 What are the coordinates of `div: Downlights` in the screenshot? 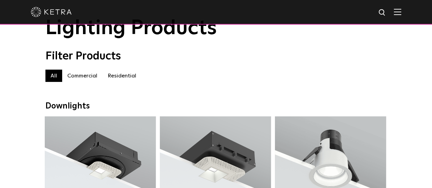 It's located at (216, 106).